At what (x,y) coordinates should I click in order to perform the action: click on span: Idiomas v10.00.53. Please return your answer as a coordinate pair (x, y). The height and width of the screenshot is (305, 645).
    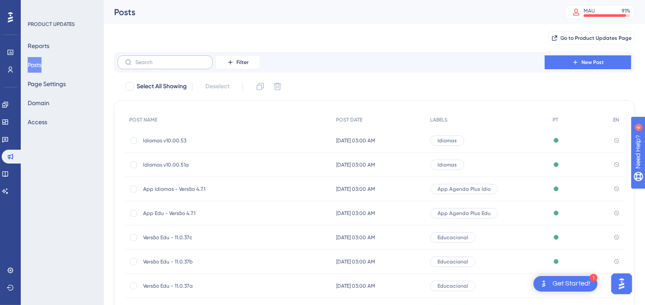
    Looking at the image, I should click on (212, 141).